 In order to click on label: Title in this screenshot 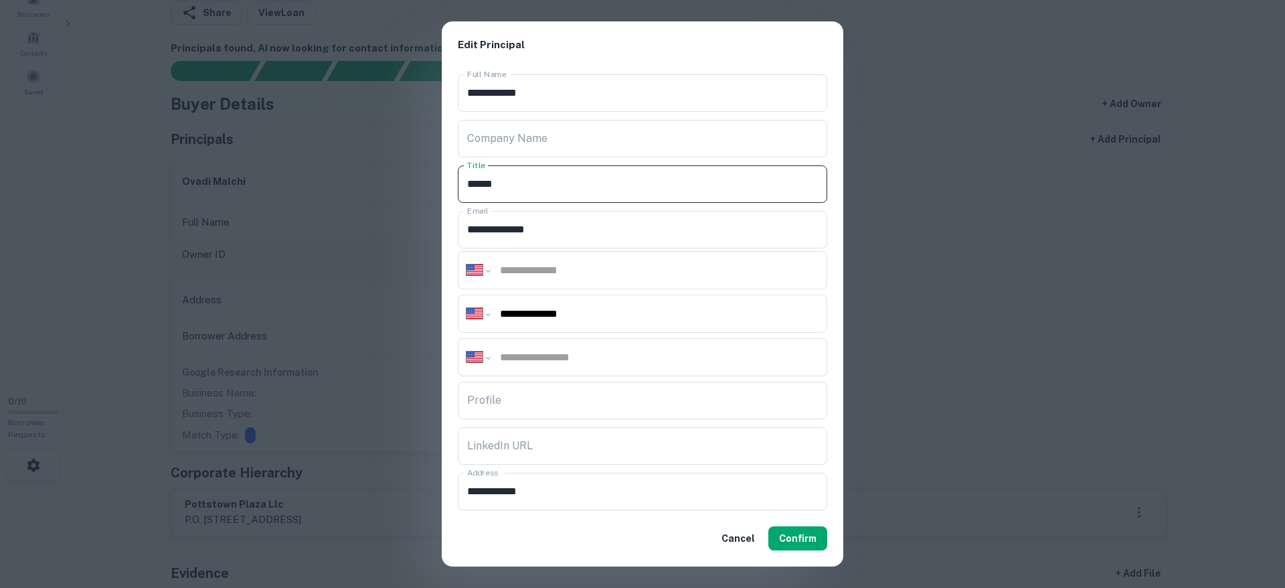, I will do `click(476, 165)`.